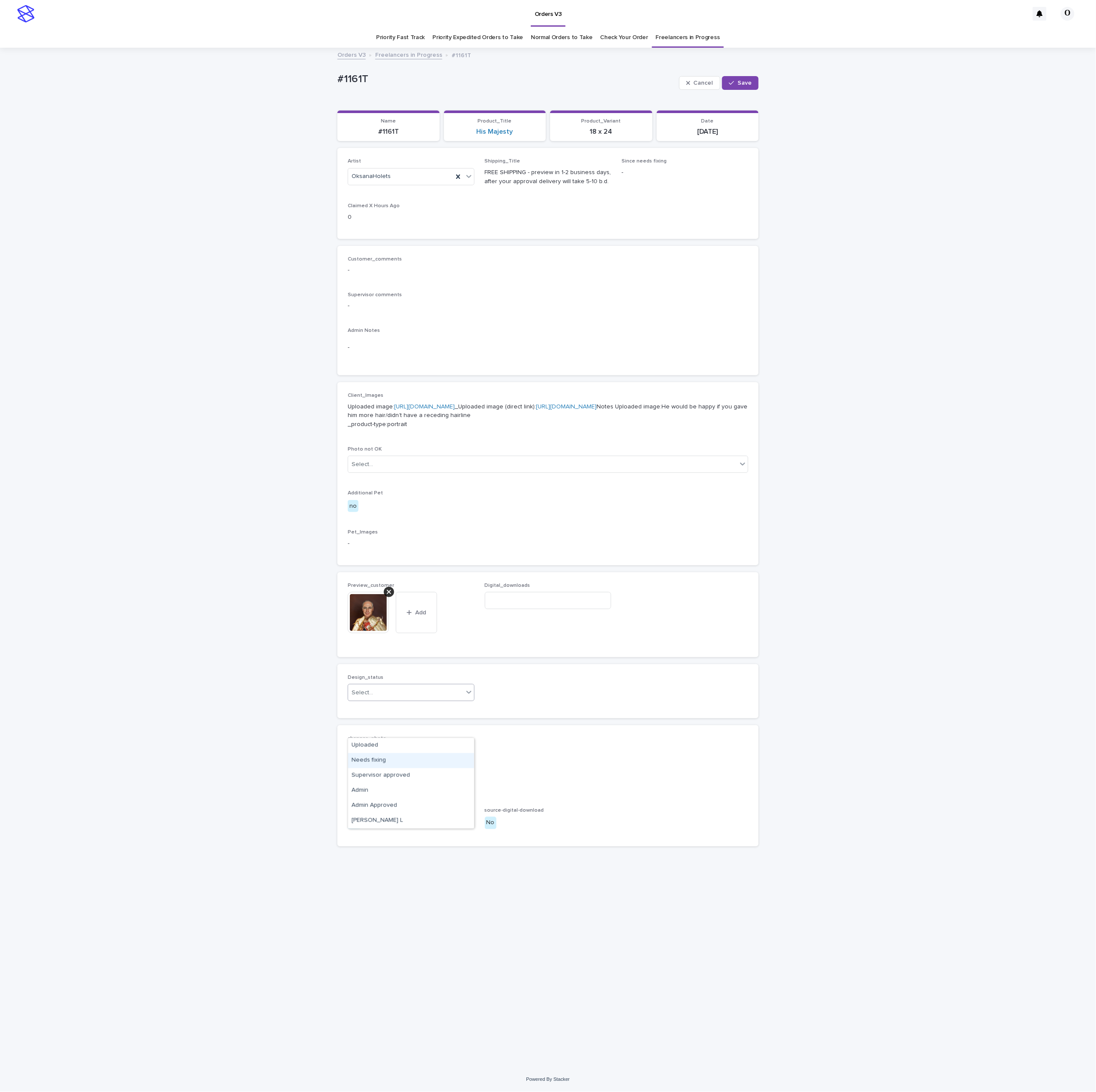 This screenshot has width=1096, height=1092. Describe the element at coordinates (740, 83) in the screenshot. I see `button: Save` at that location.